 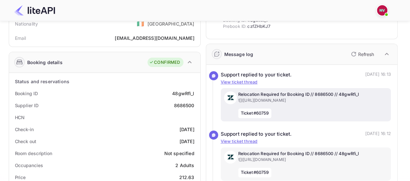 I want to click on div: Supplier ID, so click(x=27, y=105).